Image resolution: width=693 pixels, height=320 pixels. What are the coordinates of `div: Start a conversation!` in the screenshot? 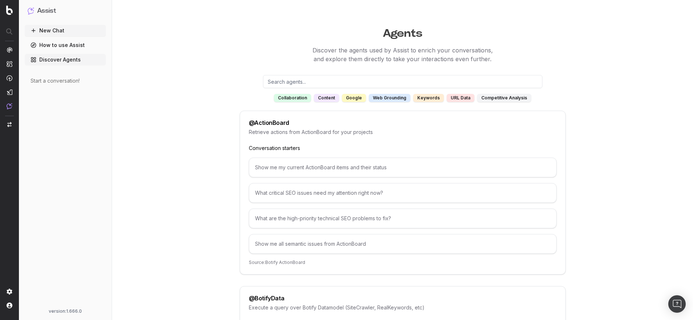 It's located at (65, 81).